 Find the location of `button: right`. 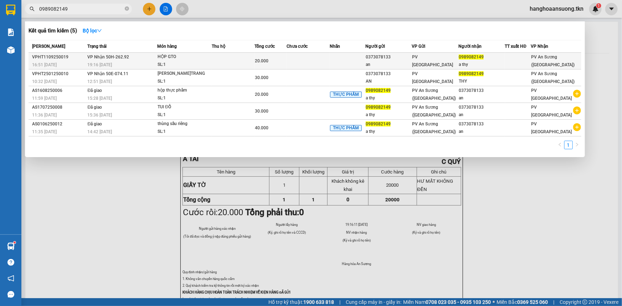

button: right is located at coordinates (577, 145).